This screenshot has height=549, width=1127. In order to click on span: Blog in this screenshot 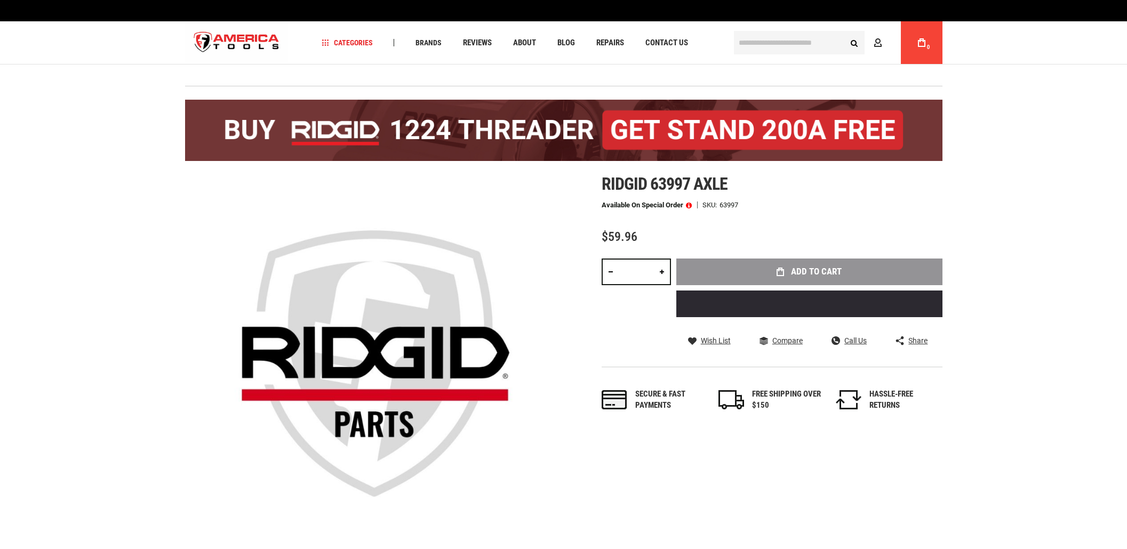, I will do `click(566, 43)`.